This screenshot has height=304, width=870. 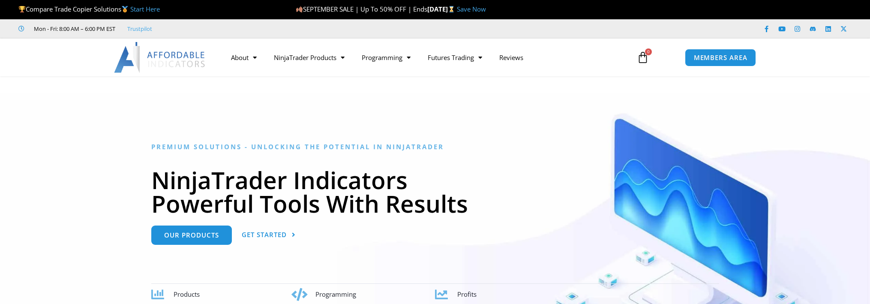 I want to click on a: Trustpilot, so click(x=140, y=29).